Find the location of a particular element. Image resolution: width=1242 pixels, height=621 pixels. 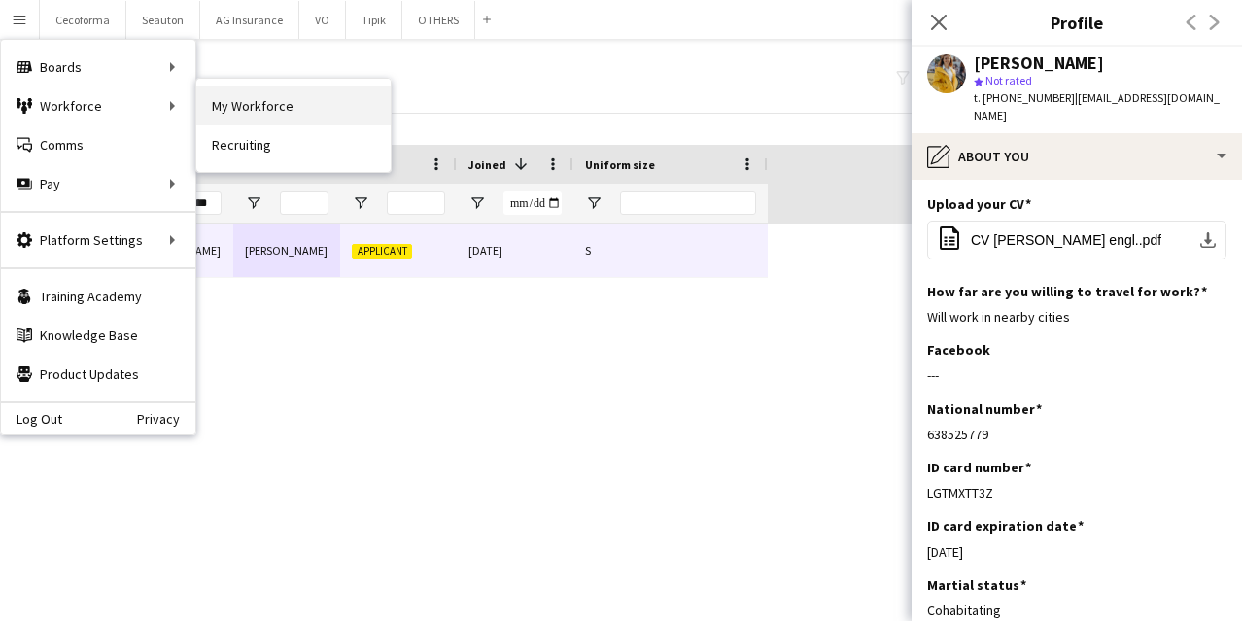

button: Cecoforma is located at coordinates (83, 19).